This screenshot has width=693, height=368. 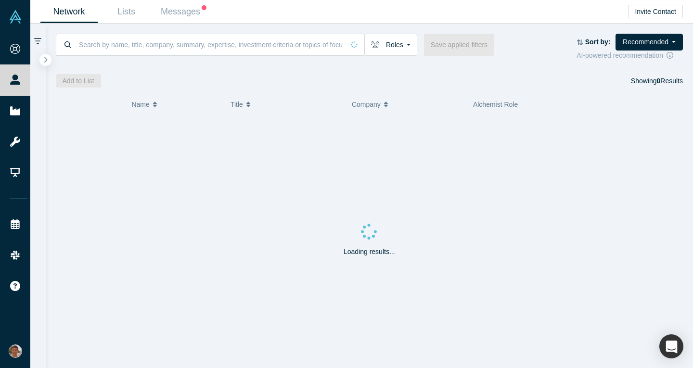 What do you see at coordinates (126, 12) in the screenshot?
I see `a: Lists` at bounding box center [126, 12].